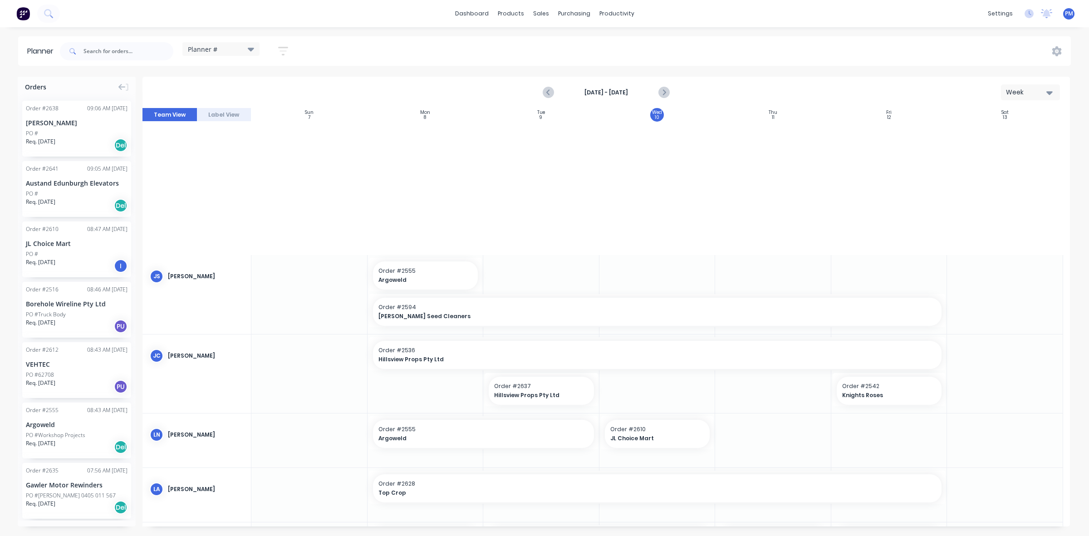  Describe the element at coordinates (42, 290) in the screenshot. I see `div: Order # 2516` at that location.